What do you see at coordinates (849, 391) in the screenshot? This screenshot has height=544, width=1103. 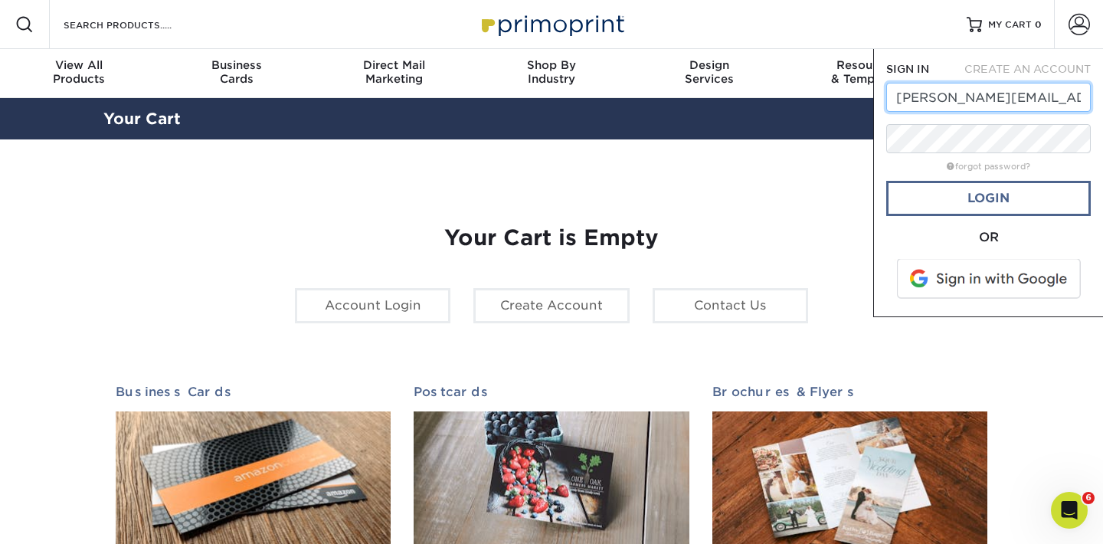 I see `h2: Brochures & Flyers` at bounding box center [849, 391].